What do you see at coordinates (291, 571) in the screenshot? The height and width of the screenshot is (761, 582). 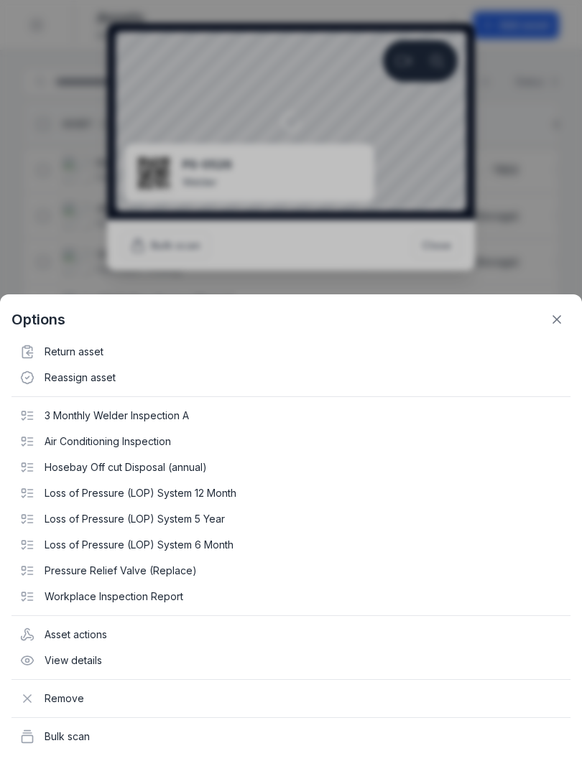 I see `div: Pressure Relief Valve (Replace)` at bounding box center [291, 571].